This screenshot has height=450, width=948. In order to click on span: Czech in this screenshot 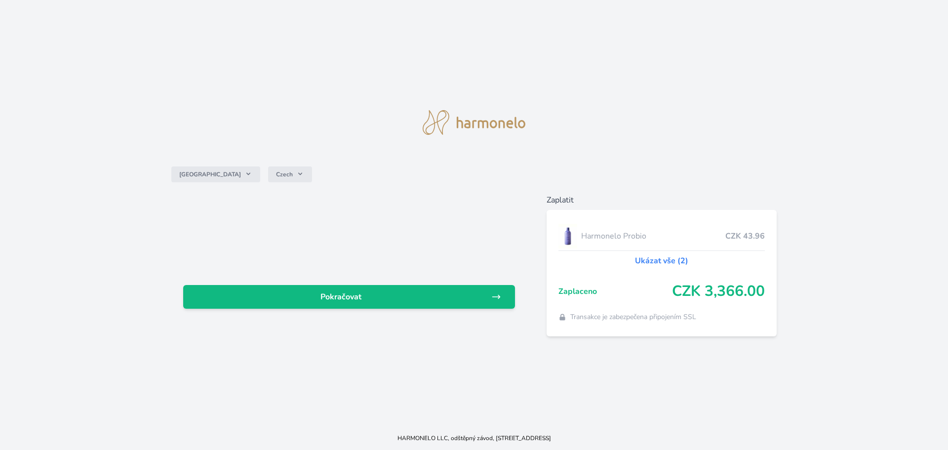, I will do `click(284, 174)`.